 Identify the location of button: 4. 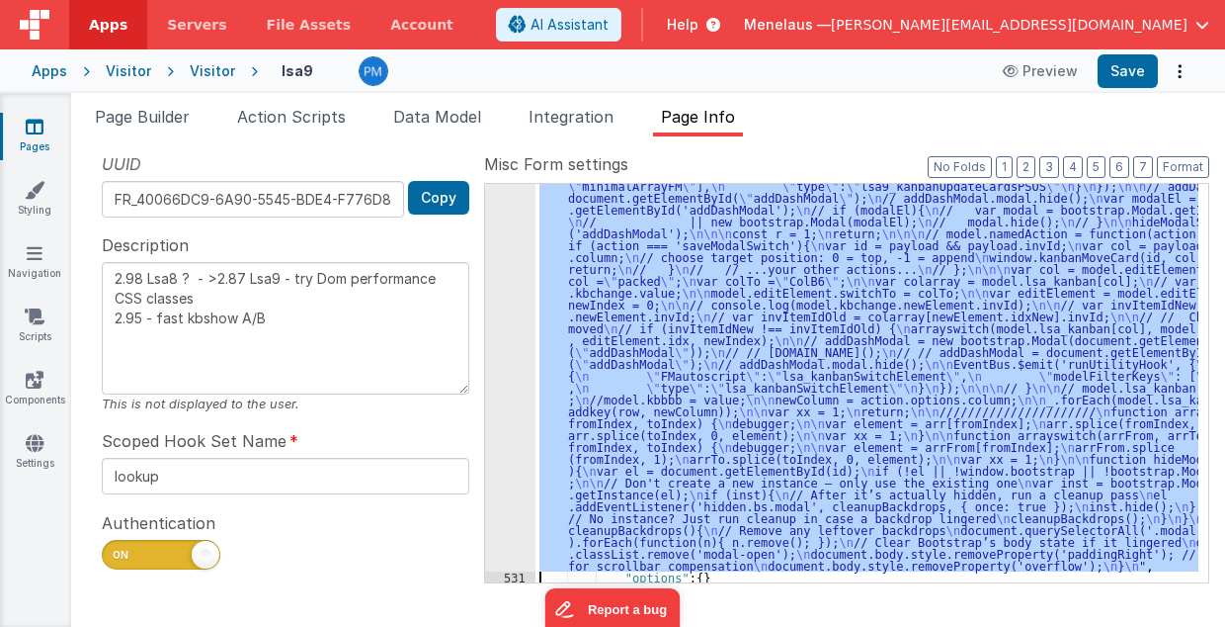
(1073, 167).